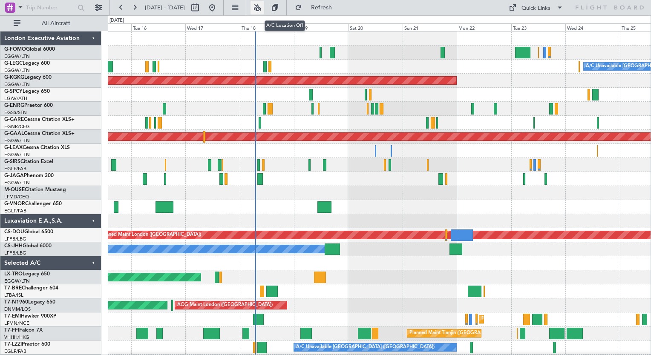 The width and height of the screenshot is (651, 355). I want to click on span: M-OUSE, so click(14, 190).